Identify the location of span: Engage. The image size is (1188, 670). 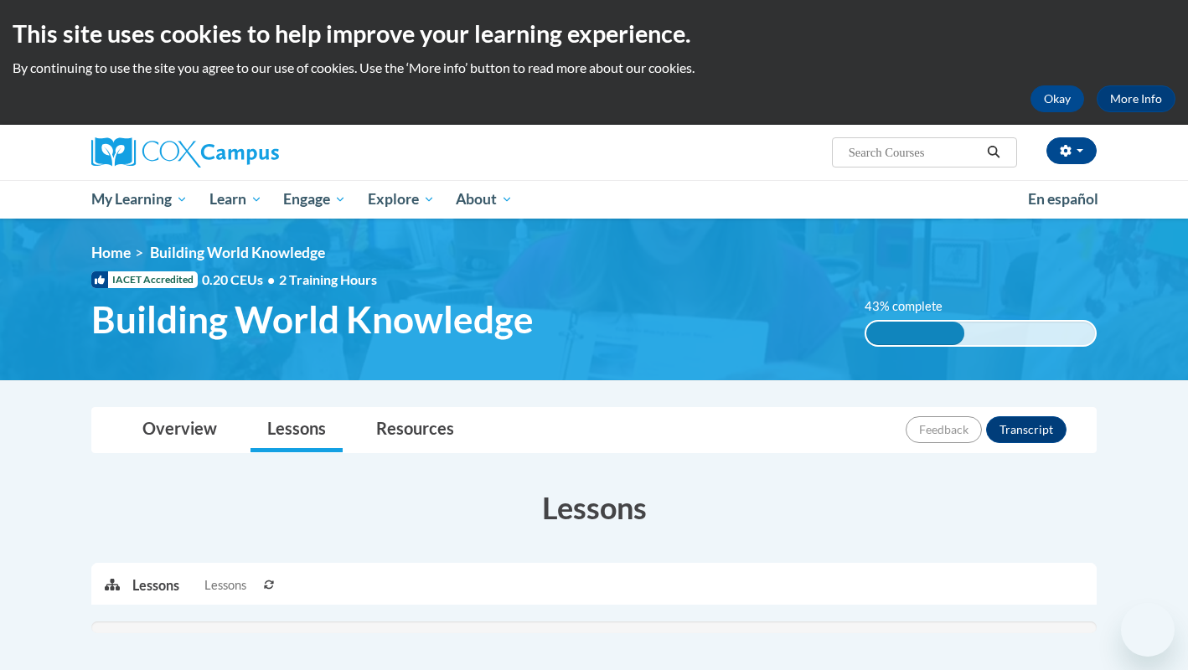
(314, 199).